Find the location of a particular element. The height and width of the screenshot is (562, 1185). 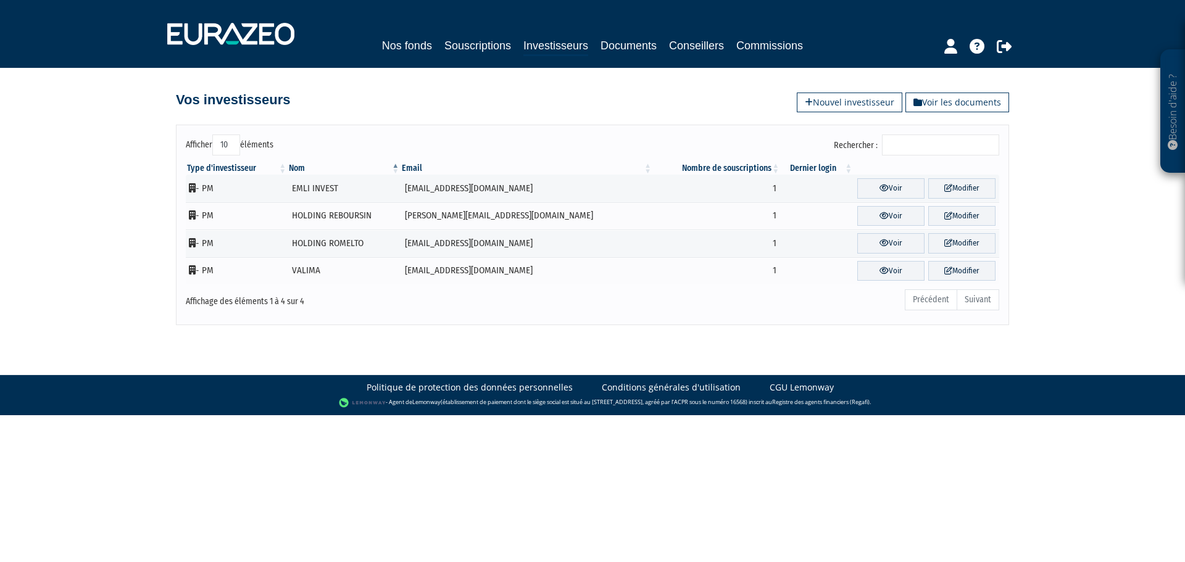

input: Rechercher : is located at coordinates (941, 145).